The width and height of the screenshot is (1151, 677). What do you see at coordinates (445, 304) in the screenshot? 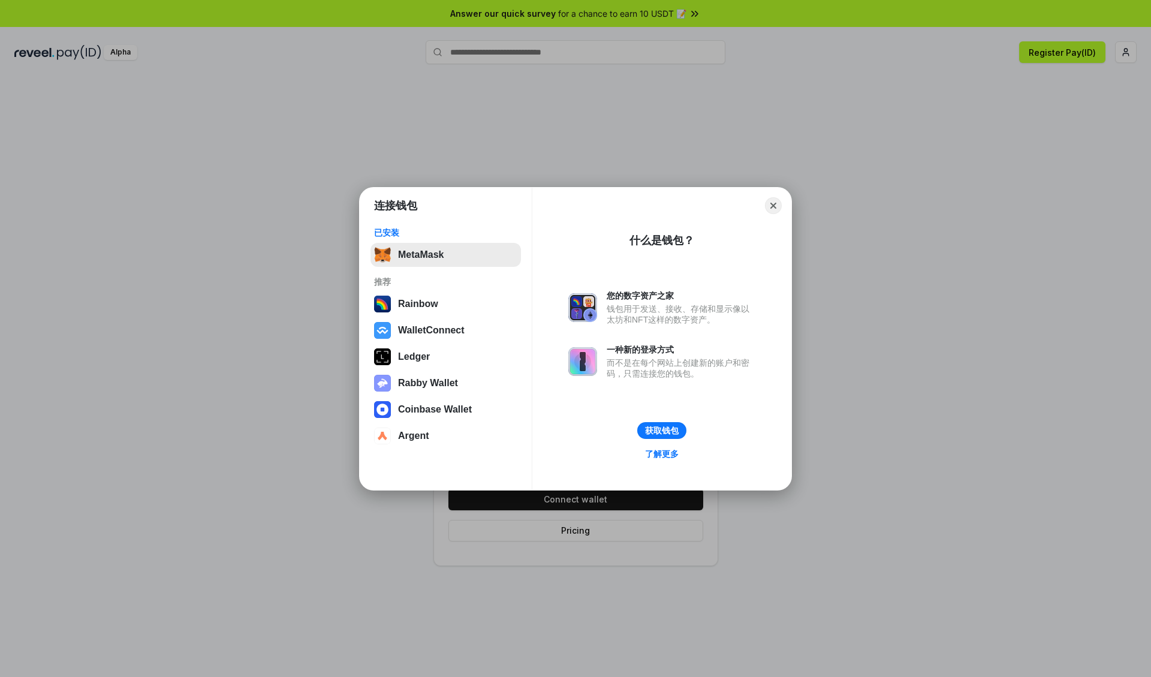
I see `button: Rainbow` at bounding box center [445, 304].